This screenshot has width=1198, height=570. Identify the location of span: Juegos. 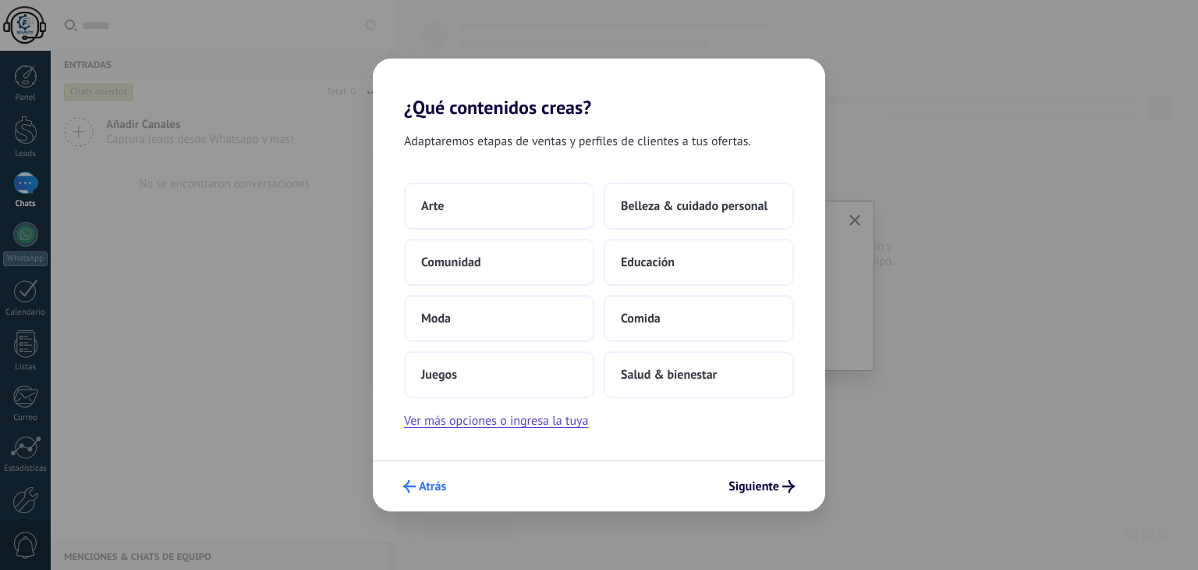
(439, 375).